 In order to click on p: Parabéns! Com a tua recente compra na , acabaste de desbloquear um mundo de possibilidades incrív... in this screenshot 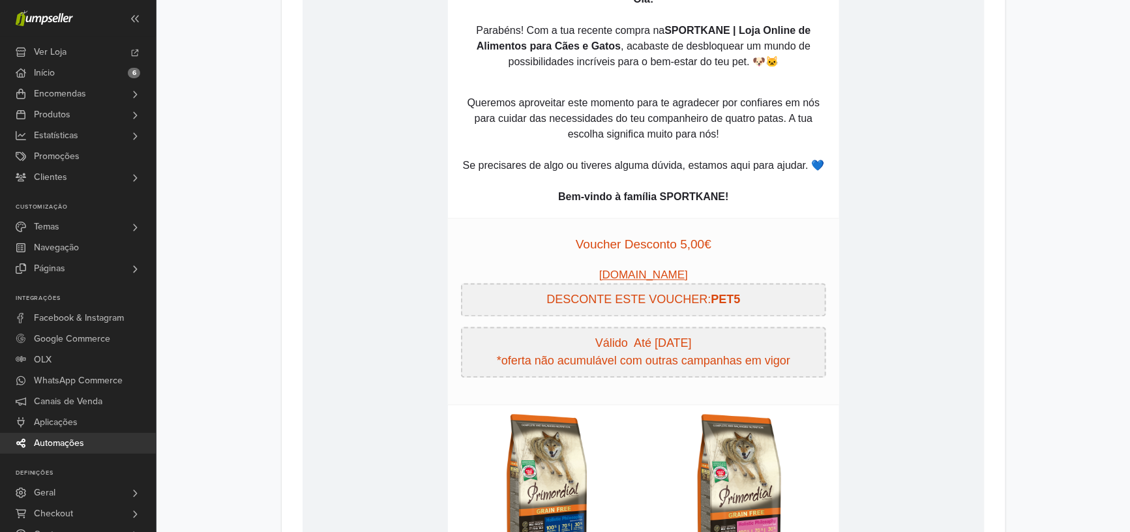, I will do `click(341, 423)`.